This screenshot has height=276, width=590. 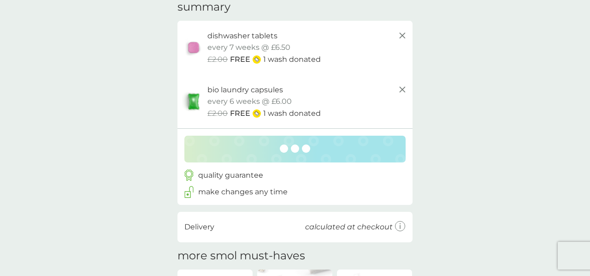 What do you see at coordinates (249, 101) in the screenshot?
I see `p: every 6 weeks @ £6.00` at bounding box center [249, 101].